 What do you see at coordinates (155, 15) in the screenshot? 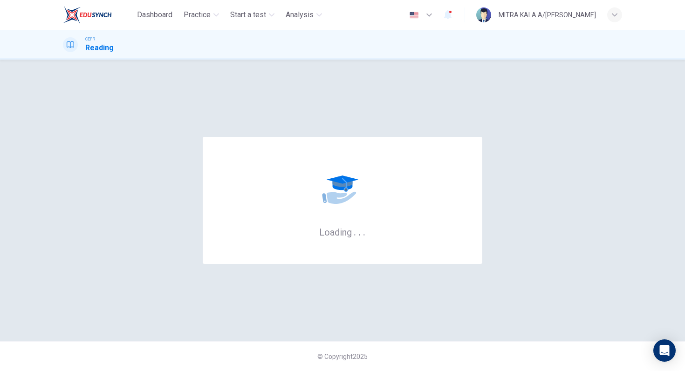
I see `span: Dashboard` at bounding box center [155, 15].